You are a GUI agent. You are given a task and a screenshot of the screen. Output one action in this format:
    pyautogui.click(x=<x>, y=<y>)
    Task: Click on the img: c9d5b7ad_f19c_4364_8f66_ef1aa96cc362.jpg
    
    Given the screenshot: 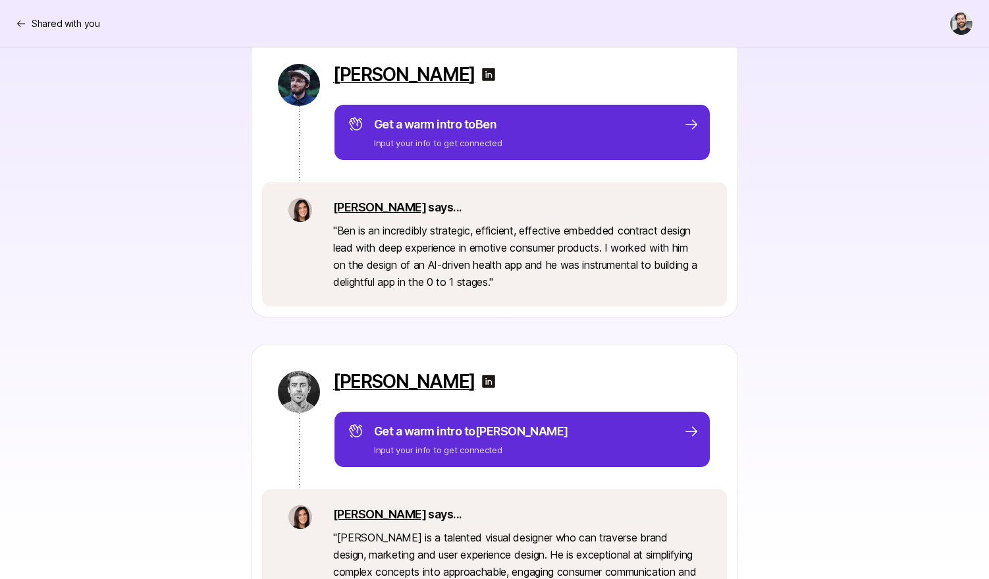 What is the action you would take?
    pyautogui.click(x=299, y=392)
    